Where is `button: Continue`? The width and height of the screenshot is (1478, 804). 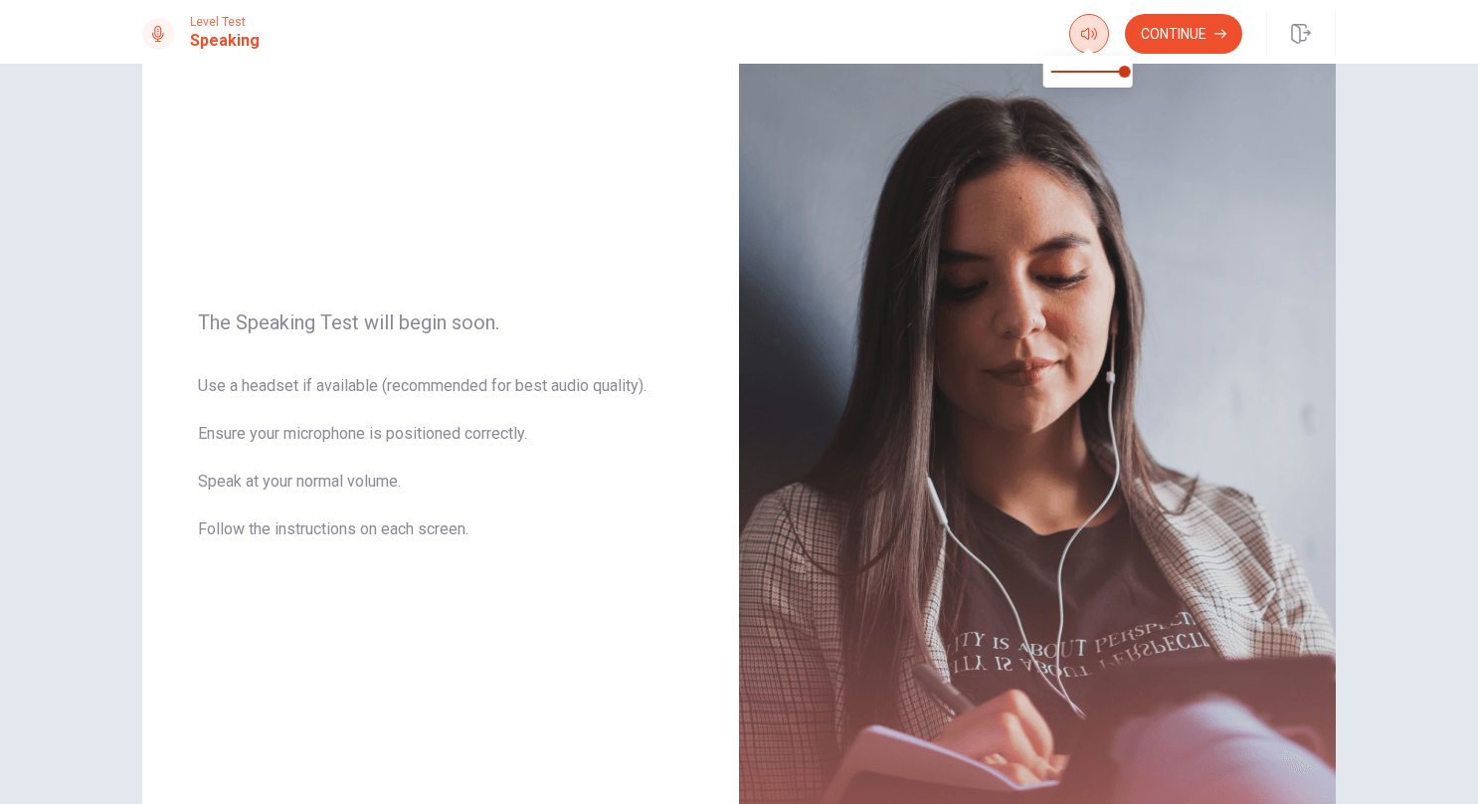 button: Continue is located at coordinates (1184, 34).